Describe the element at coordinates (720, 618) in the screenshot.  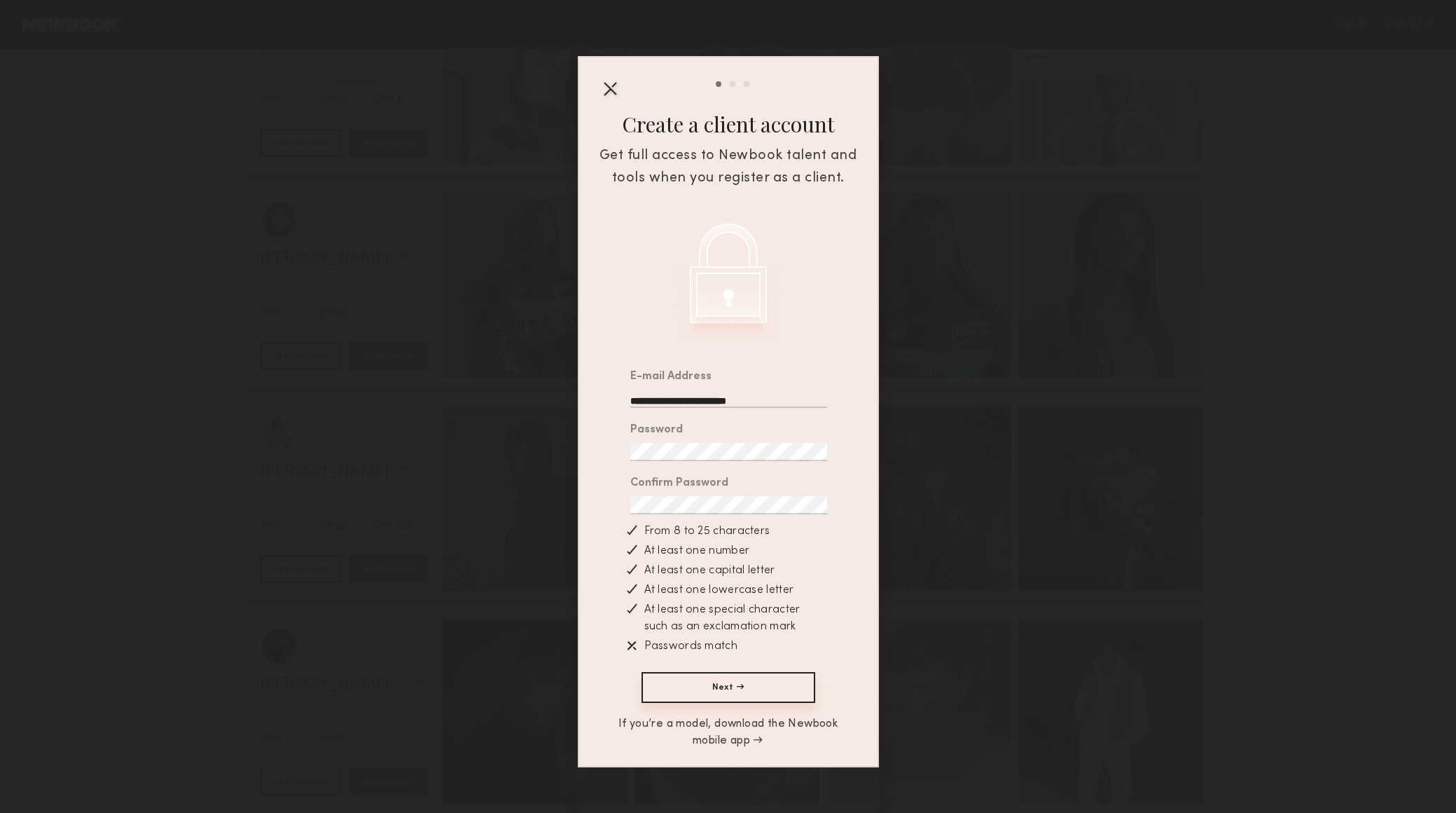
I see `div: At least one special character such as an exclamation mark` at that location.